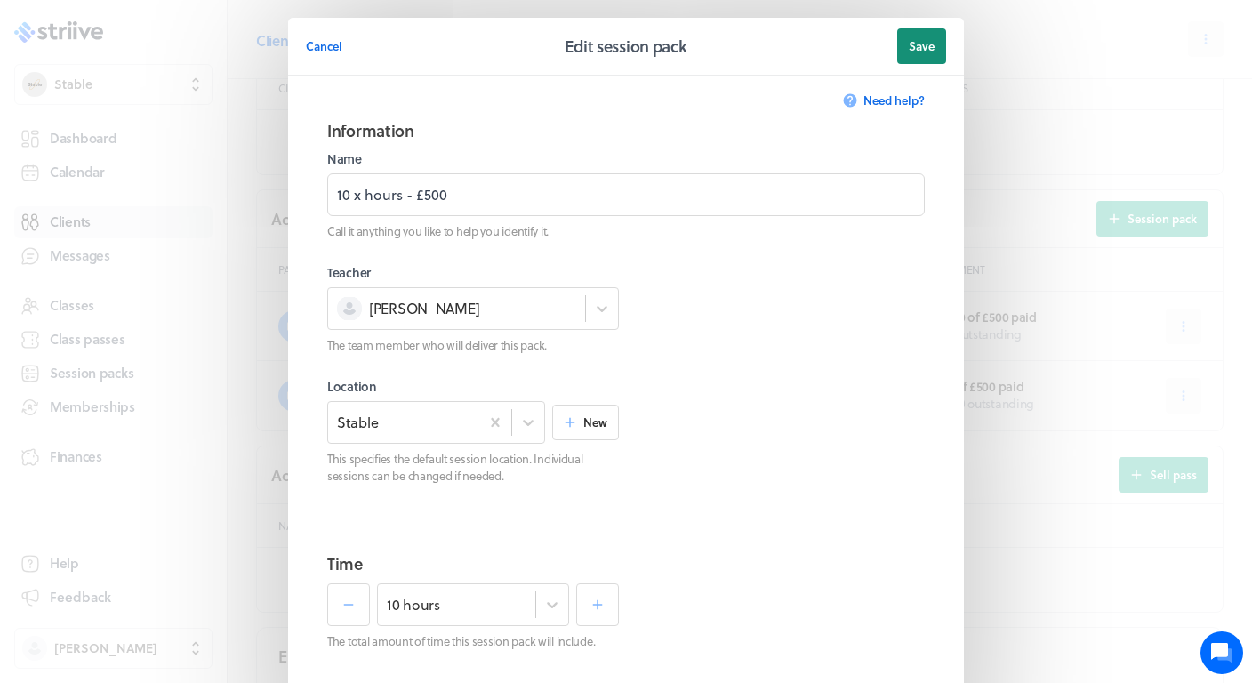 The image size is (1252, 683). What do you see at coordinates (626, 159) in the screenshot?
I see `label: Name` at bounding box center [626, 159].